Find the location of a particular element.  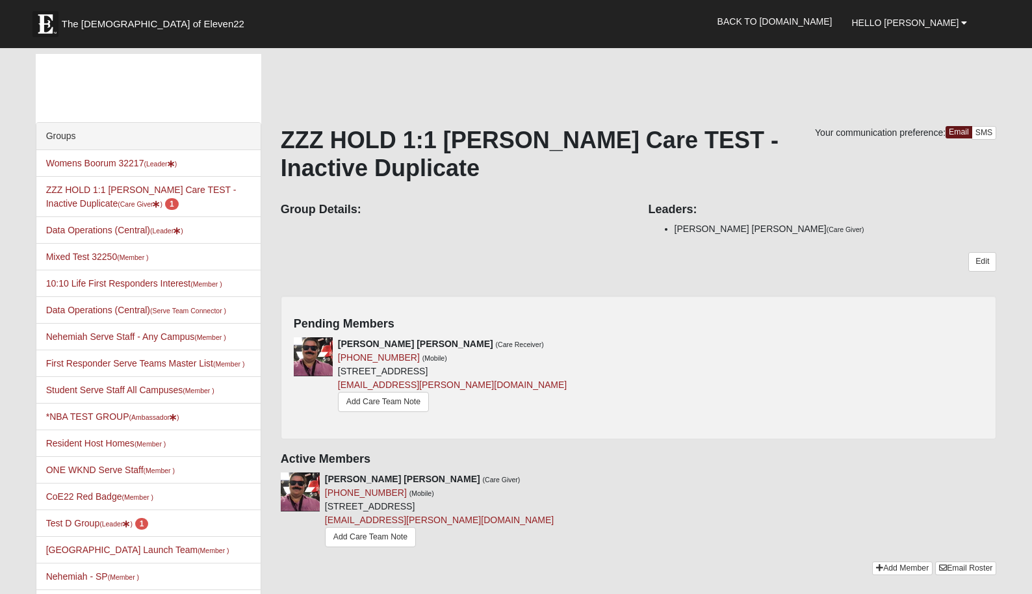

a: 10:10 Life First Responders Interest(Member ) is located at coordinates (134, 283).